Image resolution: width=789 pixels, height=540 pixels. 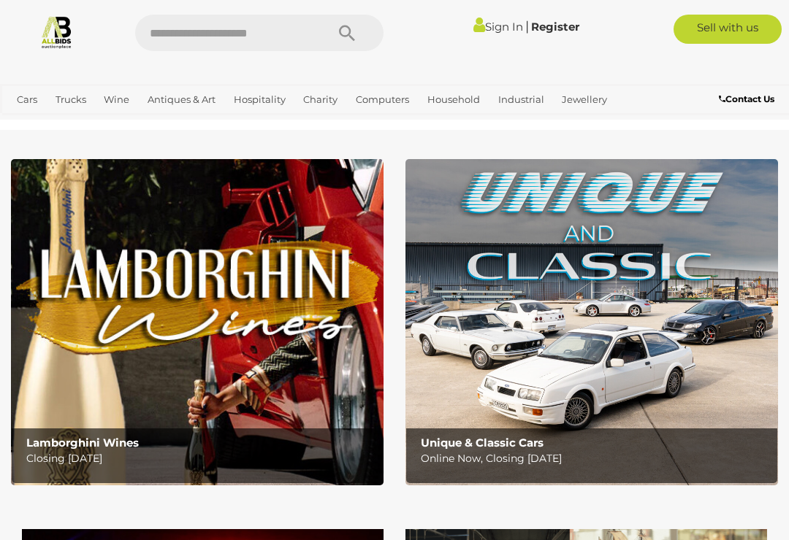 What do you see at coordinates (347, 33) in the screenshot?
I see `button: Search` at bounding box center [347, 33].